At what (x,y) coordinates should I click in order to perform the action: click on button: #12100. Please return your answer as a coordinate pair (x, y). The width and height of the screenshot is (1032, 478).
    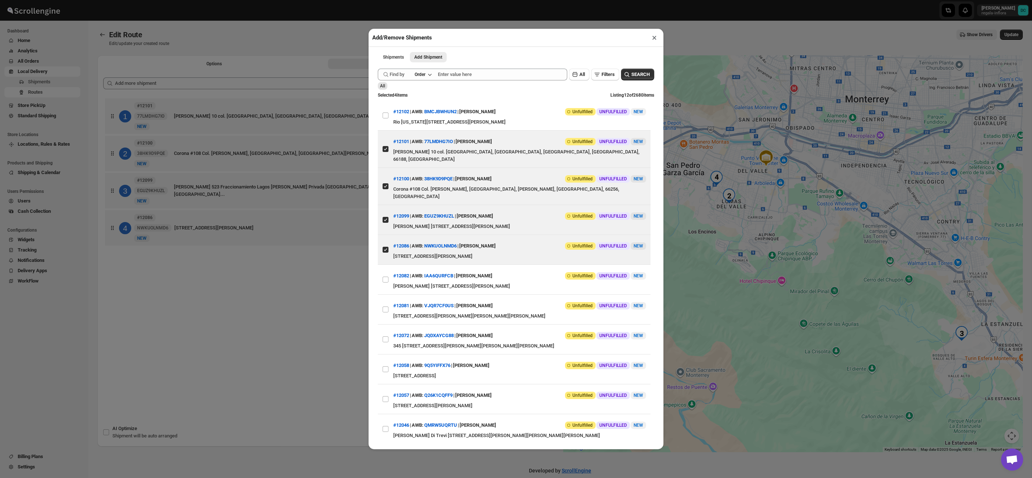
    Looking at the image, I should click on (401, 178).